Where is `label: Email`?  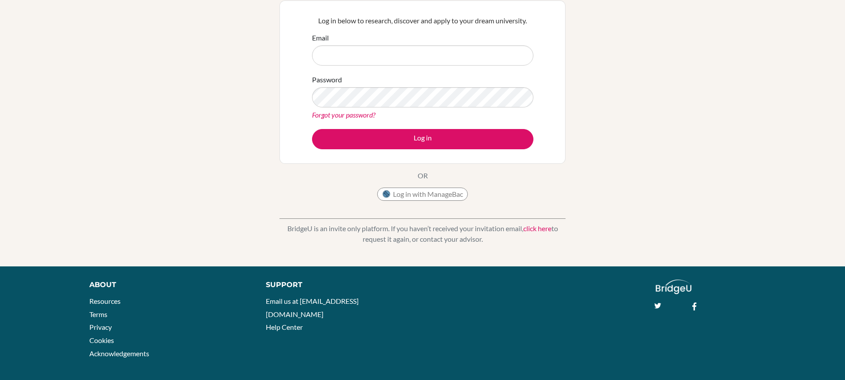 label: Email is located at coordinates (320, 38).